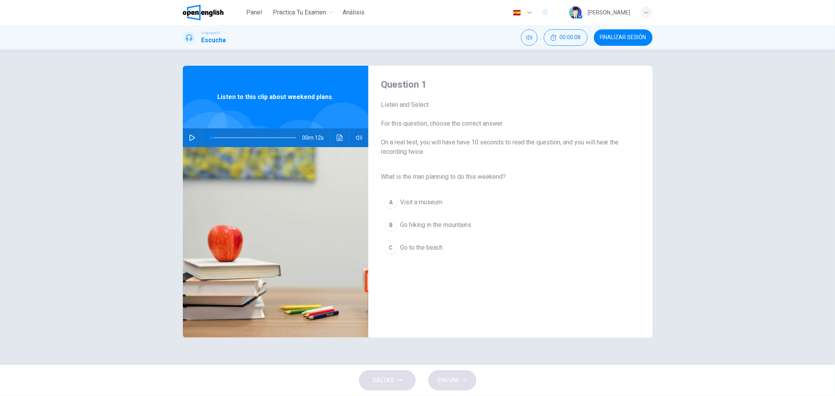 The width and height of the screenshot is (835, 396). Describe the element at coordinates (566, 38) in the screenshot. I see `button: 00:00:08` at that location.